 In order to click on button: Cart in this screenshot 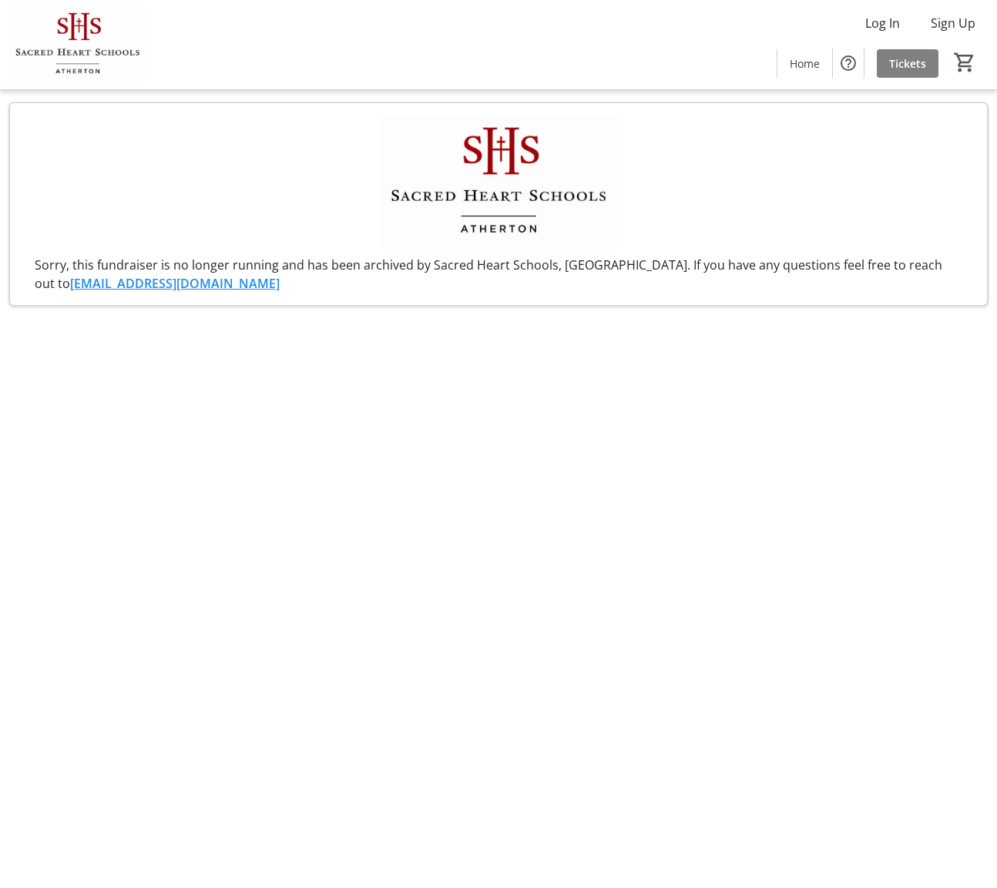, I will do `click(965, 62)`.